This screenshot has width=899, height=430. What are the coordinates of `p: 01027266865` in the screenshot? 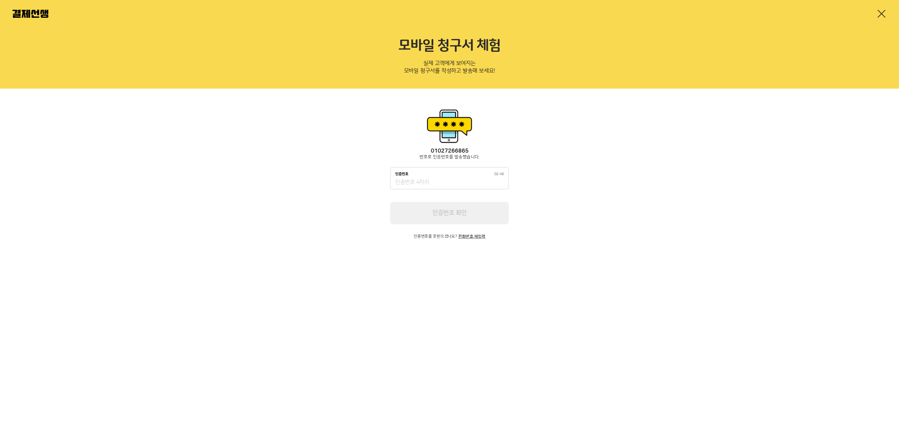 It's located at (449, 151).